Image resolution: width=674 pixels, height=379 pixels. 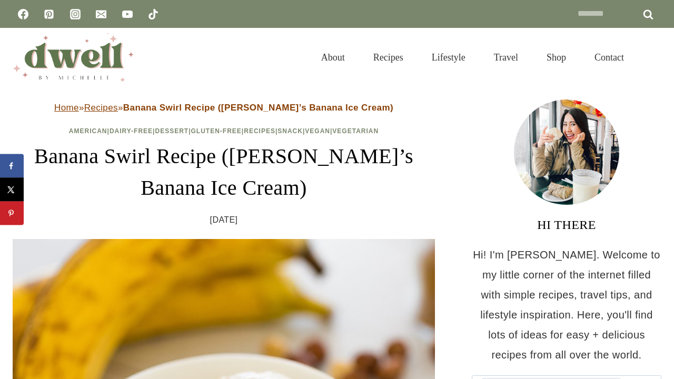 What do you see at coordinates (172, 131) in the screenshot?
I see `a: Dessert` at bounding box center [172, 131].